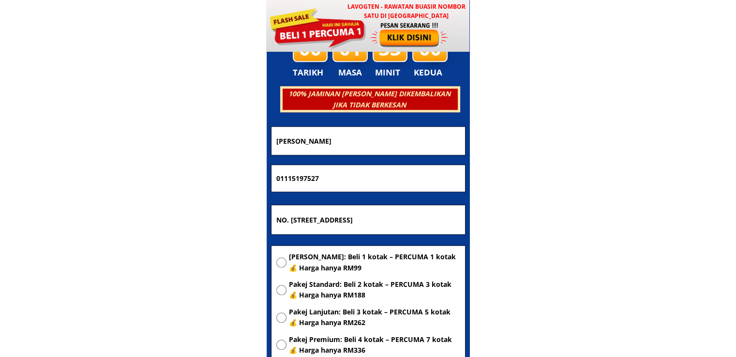 This screenshot has height=357, width=736. Describe the element at coordinates (390, 73) in the screenshot. I see `h3: MINIT` at that location.